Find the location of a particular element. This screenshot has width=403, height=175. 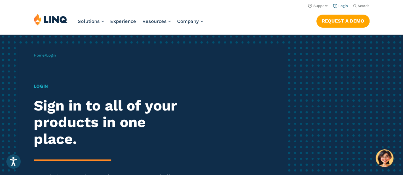

span: Resources is located at coordinates (154, 21).